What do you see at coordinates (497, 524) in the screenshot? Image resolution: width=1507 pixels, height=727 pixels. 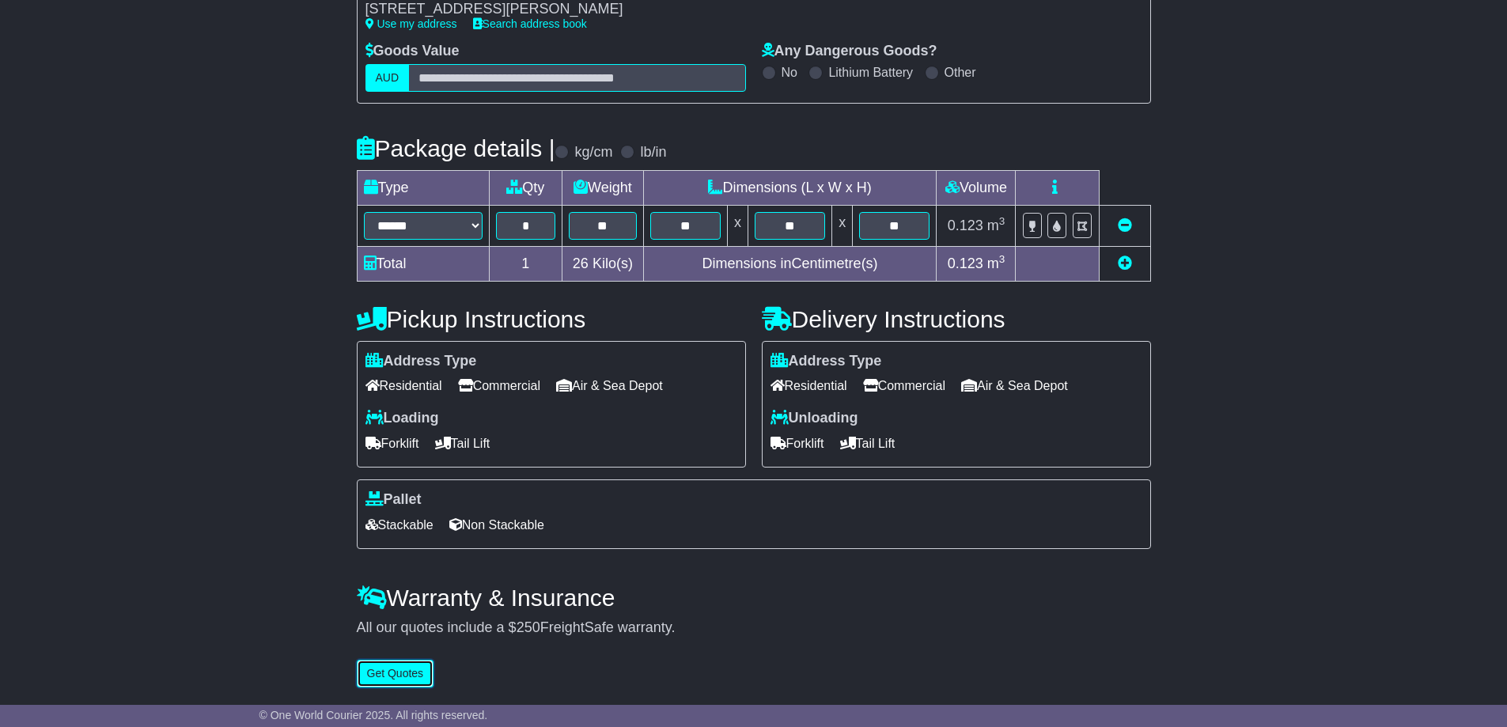 I see `span: Non Stackable` at bounding box center [497, 524].